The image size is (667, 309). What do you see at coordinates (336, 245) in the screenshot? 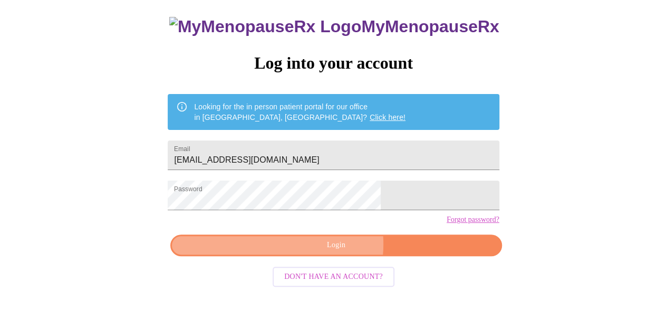
I see `span: Login` at bounding box center [336, 245].